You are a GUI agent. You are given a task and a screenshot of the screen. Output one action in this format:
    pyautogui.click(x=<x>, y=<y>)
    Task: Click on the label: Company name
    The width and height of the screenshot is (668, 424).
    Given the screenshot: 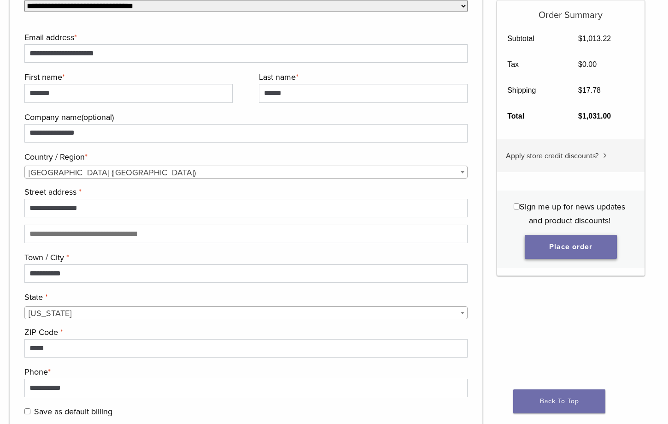 What is the action you would take?
    pyautogui.click(x=245, y=117)
    